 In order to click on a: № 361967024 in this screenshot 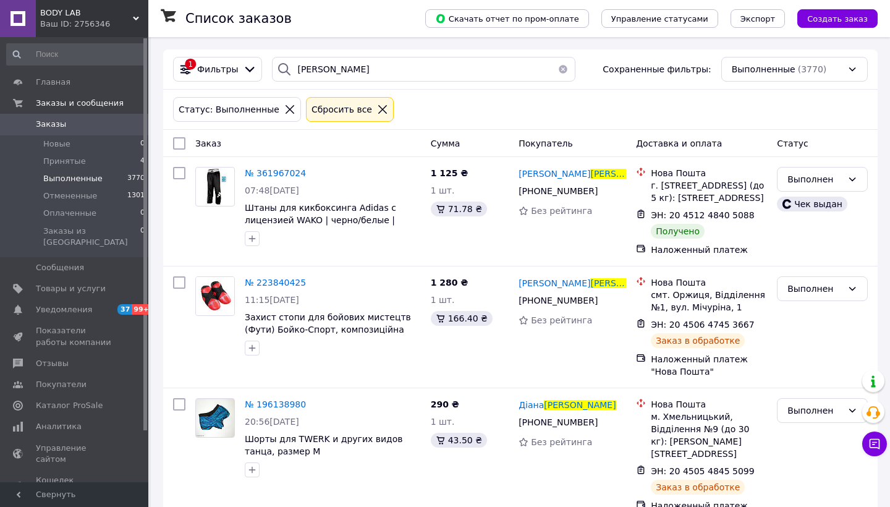, I will do `click(275, 173)`.